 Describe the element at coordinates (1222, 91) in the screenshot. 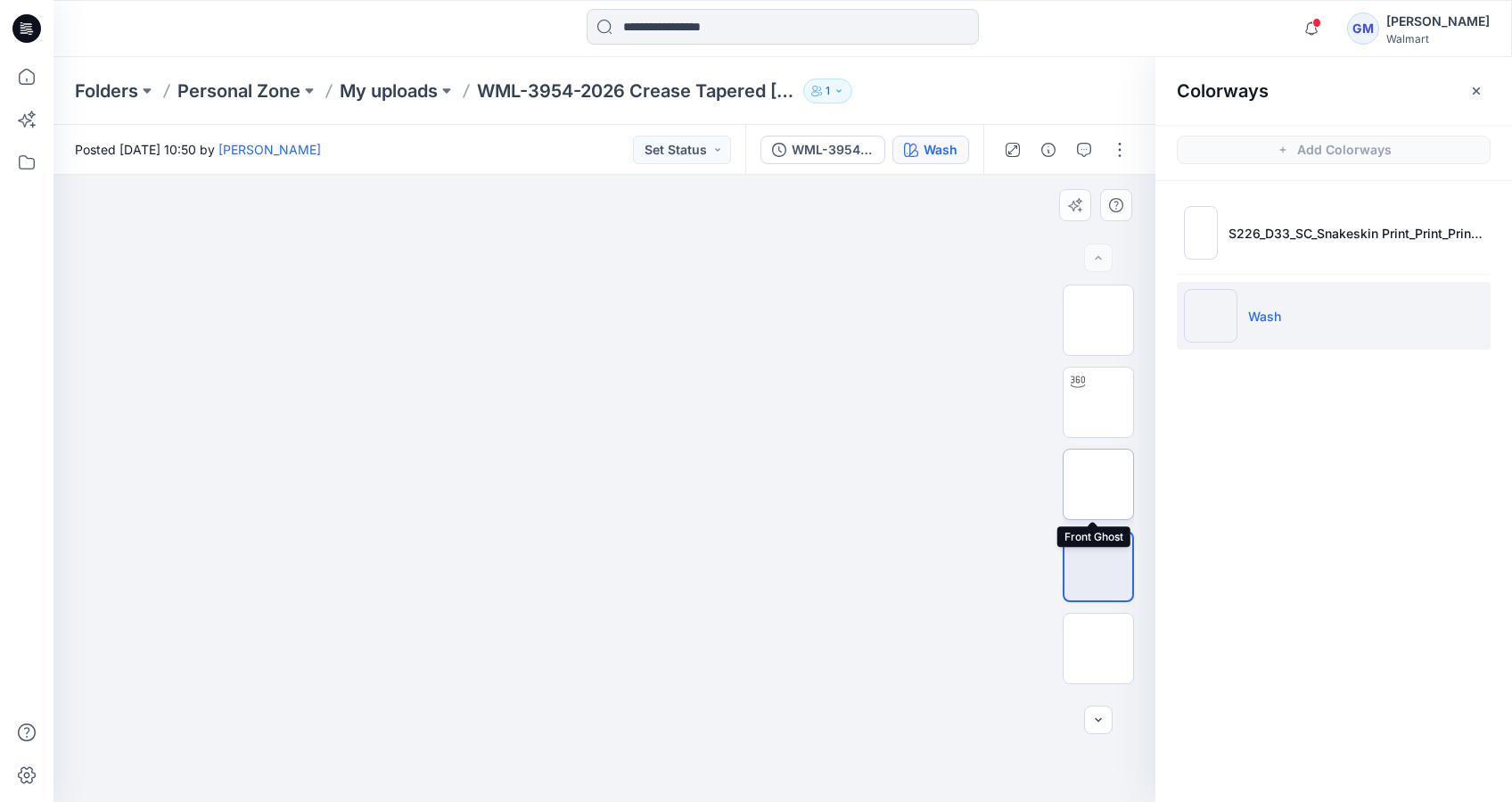

I see `h2: Colorways` at that location.